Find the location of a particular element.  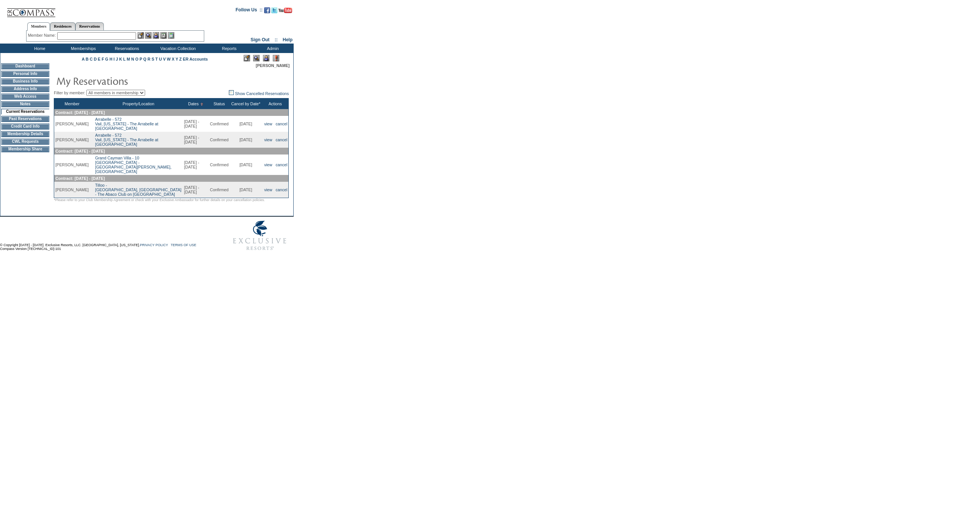

img: Reservations is located at coordinates (163, 35).